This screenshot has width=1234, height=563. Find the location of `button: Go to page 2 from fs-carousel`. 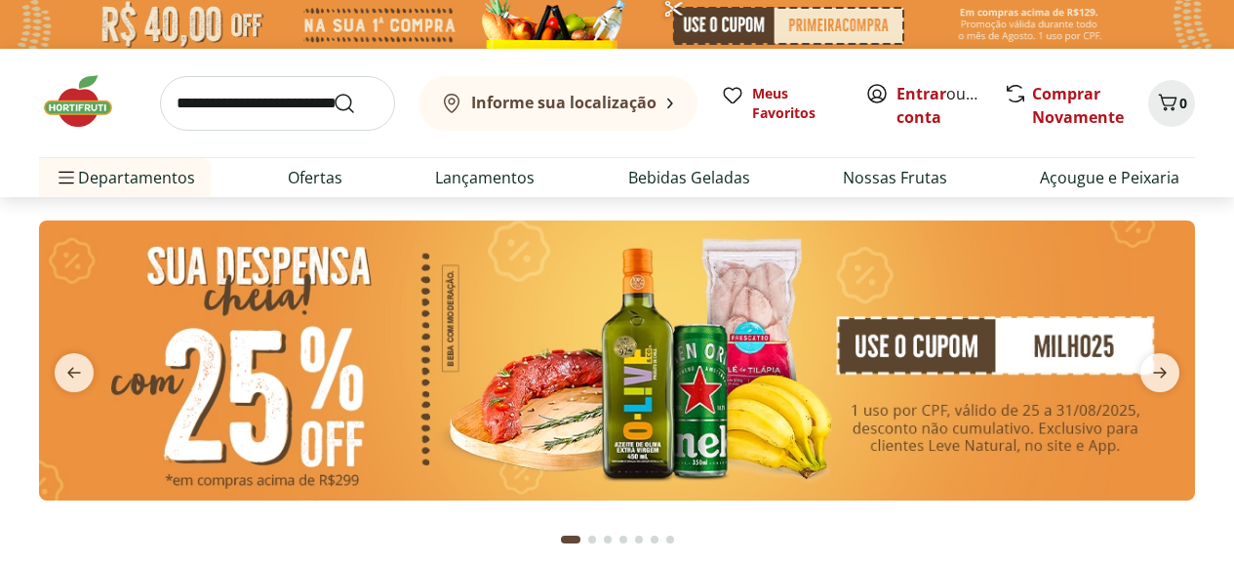

button: Go to page 2 from fs-carousel is located at coordinates (592, 539).